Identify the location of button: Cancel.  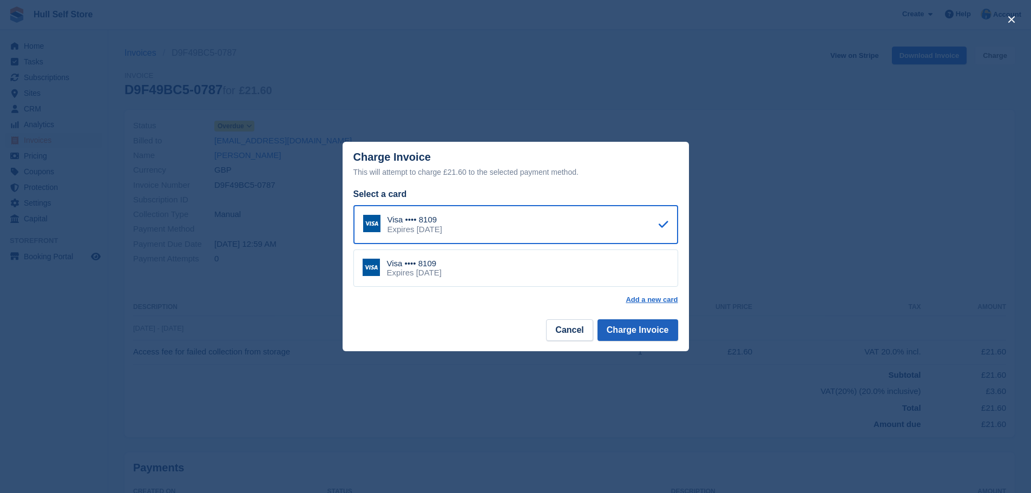
(570, 330).